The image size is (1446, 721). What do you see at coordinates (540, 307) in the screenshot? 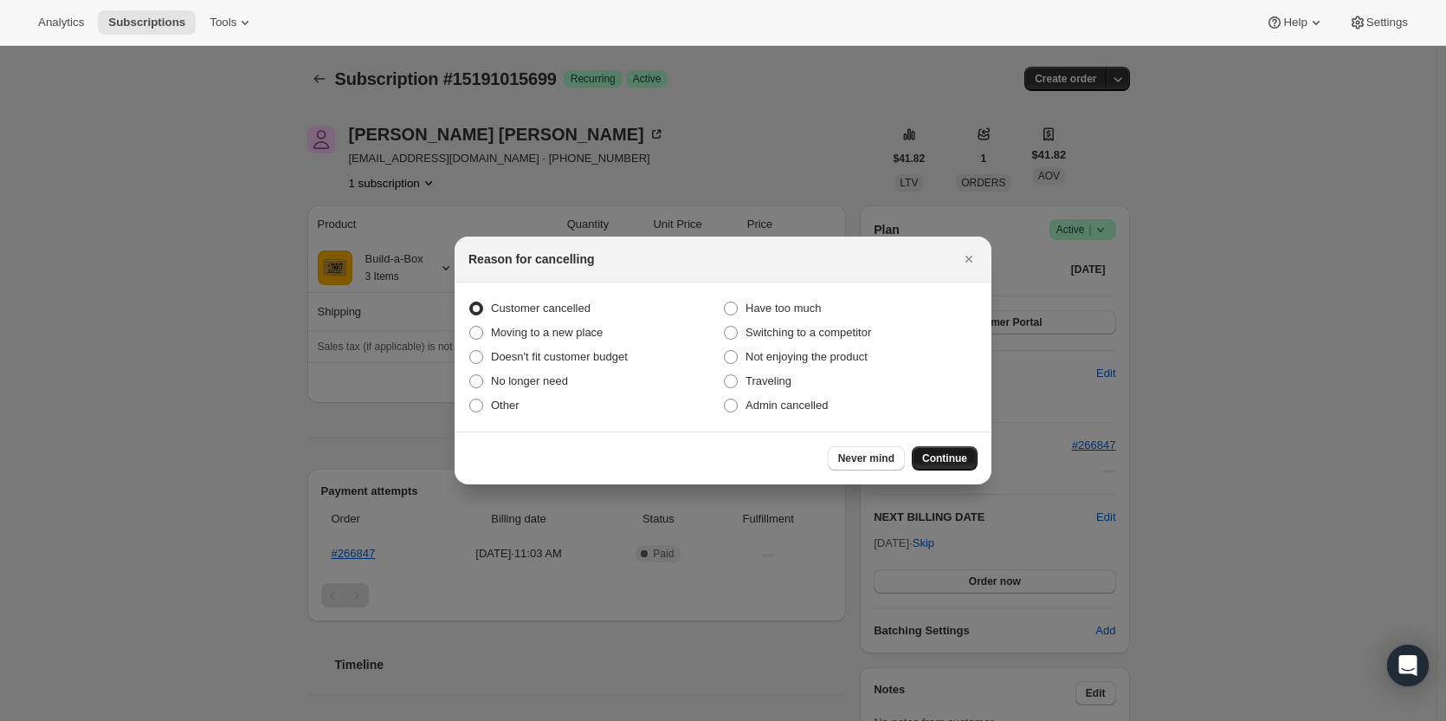
I see `span: Customer cancelled` at bounding box center [540, 307].